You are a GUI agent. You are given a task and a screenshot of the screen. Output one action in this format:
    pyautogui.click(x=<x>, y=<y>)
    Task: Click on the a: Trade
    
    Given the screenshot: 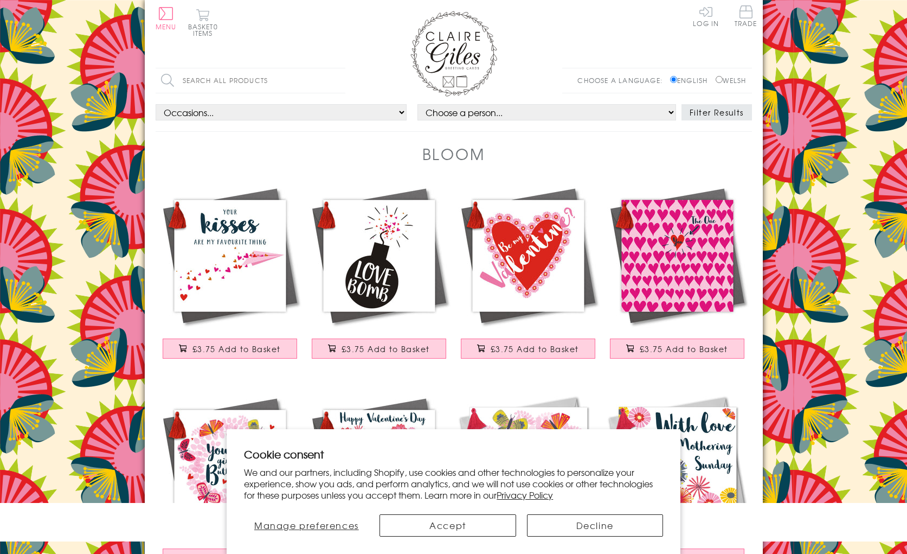 What is the action you would take?
    pyautogui.click(x=746, y=17)
    